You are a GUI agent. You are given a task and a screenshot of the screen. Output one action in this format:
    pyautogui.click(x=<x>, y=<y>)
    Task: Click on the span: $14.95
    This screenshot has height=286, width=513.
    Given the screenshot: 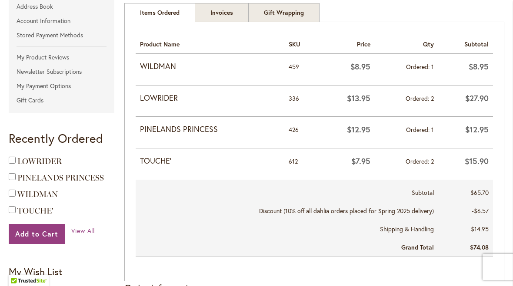 What is the action you would take?
    pyautogui.click(x=479, y=229)
    